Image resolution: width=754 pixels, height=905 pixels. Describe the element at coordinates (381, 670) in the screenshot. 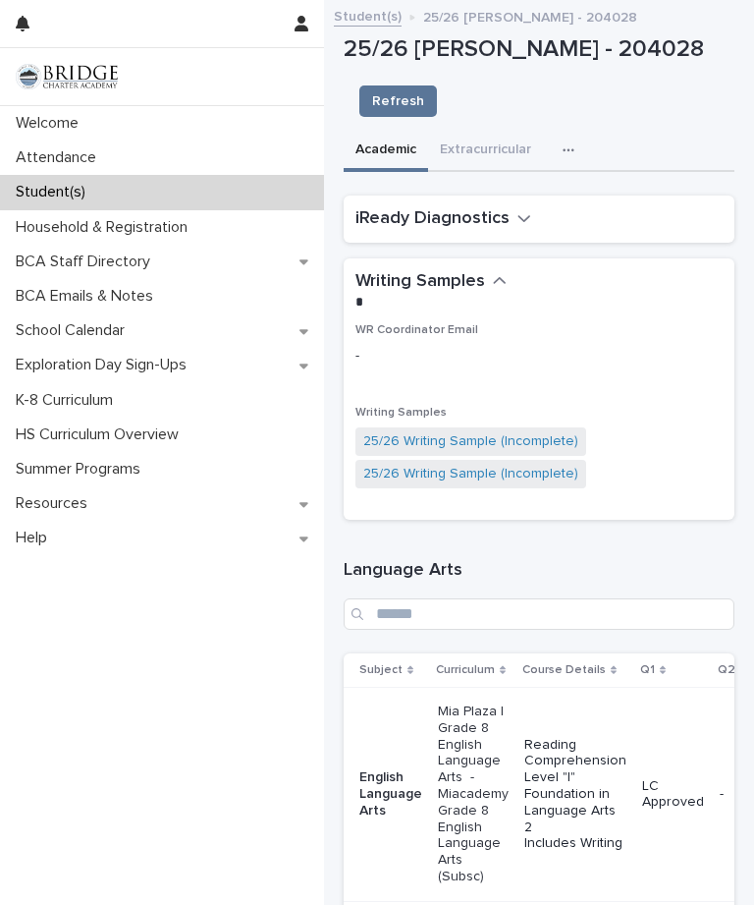

I see `p: Subject` at that location.